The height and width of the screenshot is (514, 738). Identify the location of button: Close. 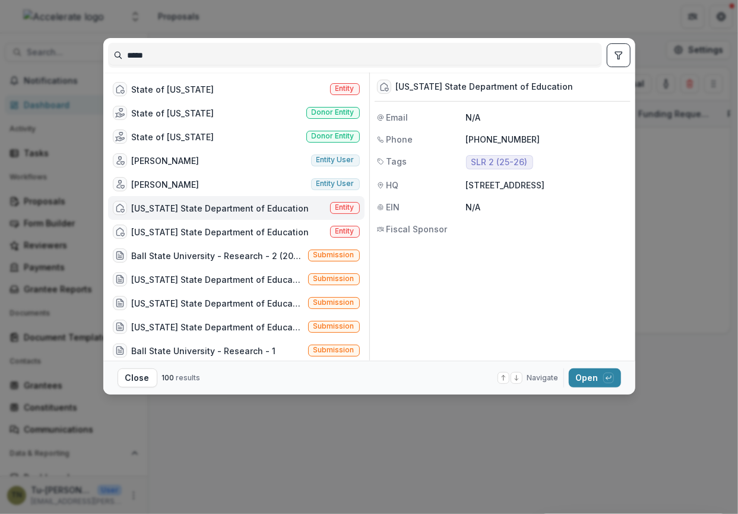
(137, 378).